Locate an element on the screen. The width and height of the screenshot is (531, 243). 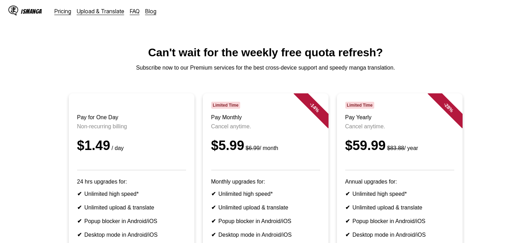
a: Blog is located at coordinates (151, 11).